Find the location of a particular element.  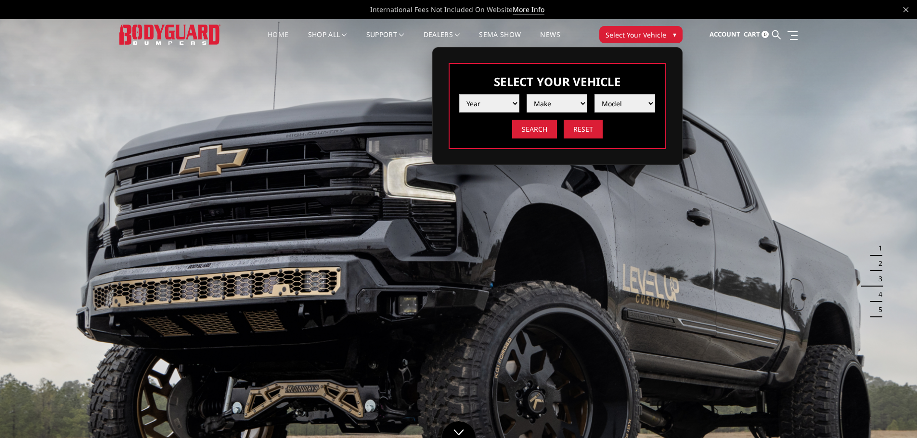

a: shop all is located at coordinates (327, 40).